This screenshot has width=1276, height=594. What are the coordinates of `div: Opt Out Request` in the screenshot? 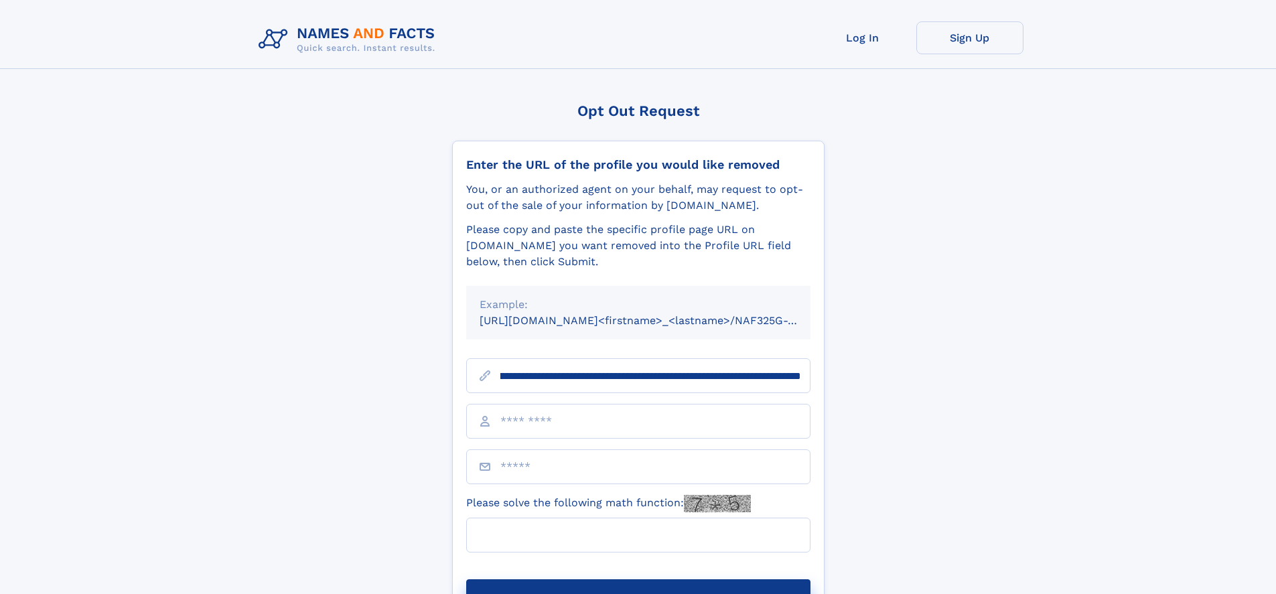 It's located at (638, 110).